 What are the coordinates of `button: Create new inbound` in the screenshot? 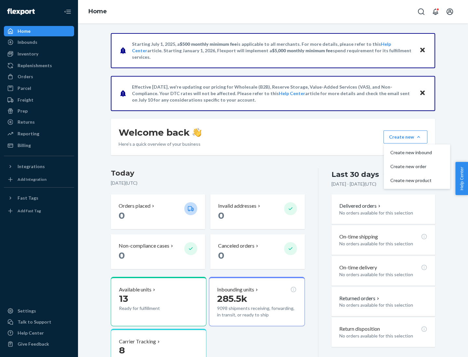 It's located at (417, 153).